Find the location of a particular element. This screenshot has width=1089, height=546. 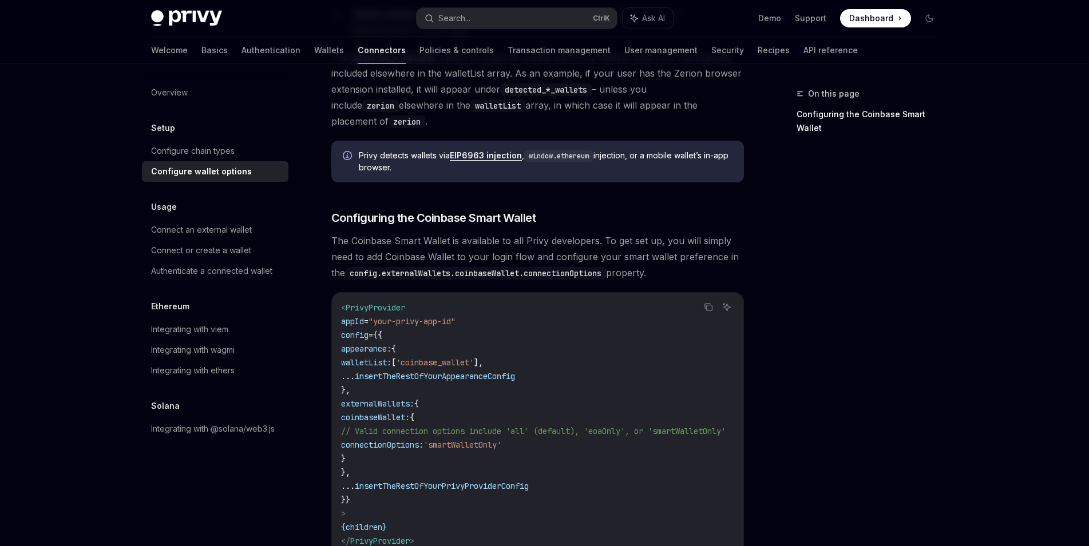

img: dark logo is located at coordinates (187, 18).